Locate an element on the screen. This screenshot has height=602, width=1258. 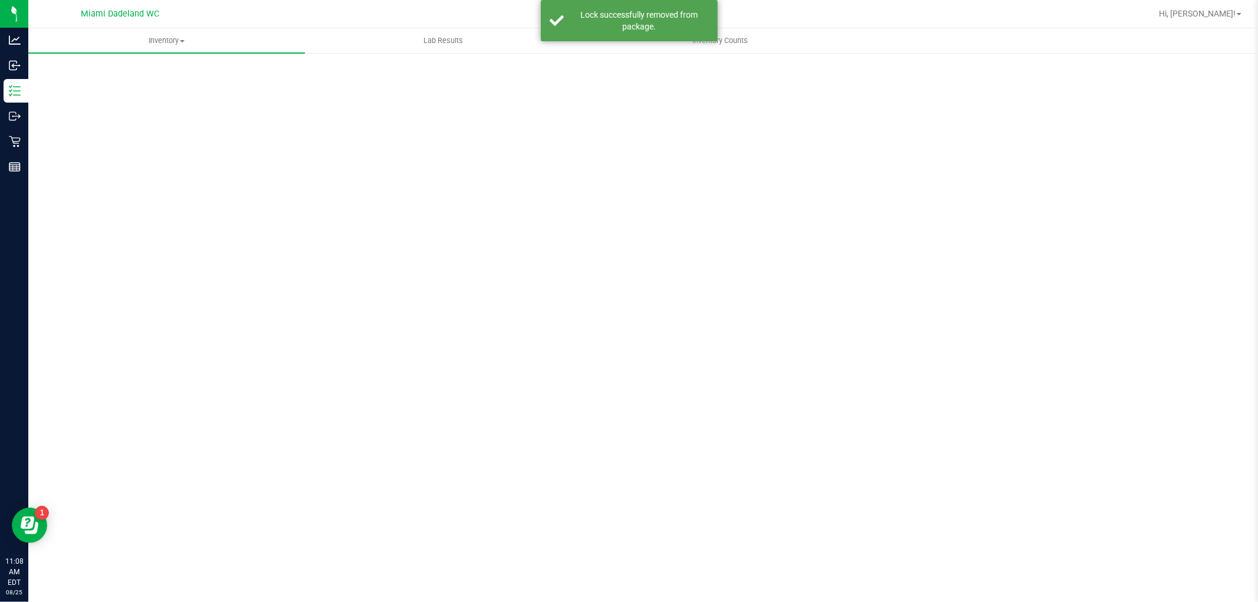
span: 1 is located at coordinates (7, 6).